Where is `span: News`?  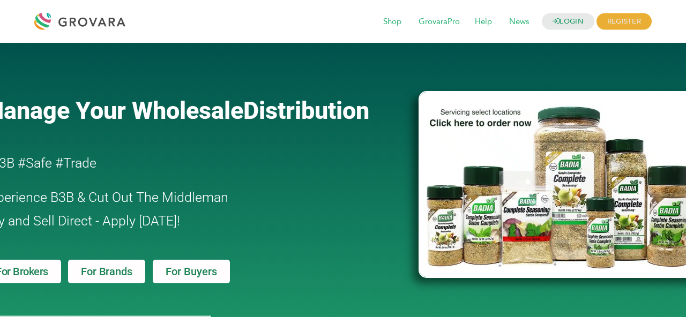 span: News is located at coordinates (519, 22).